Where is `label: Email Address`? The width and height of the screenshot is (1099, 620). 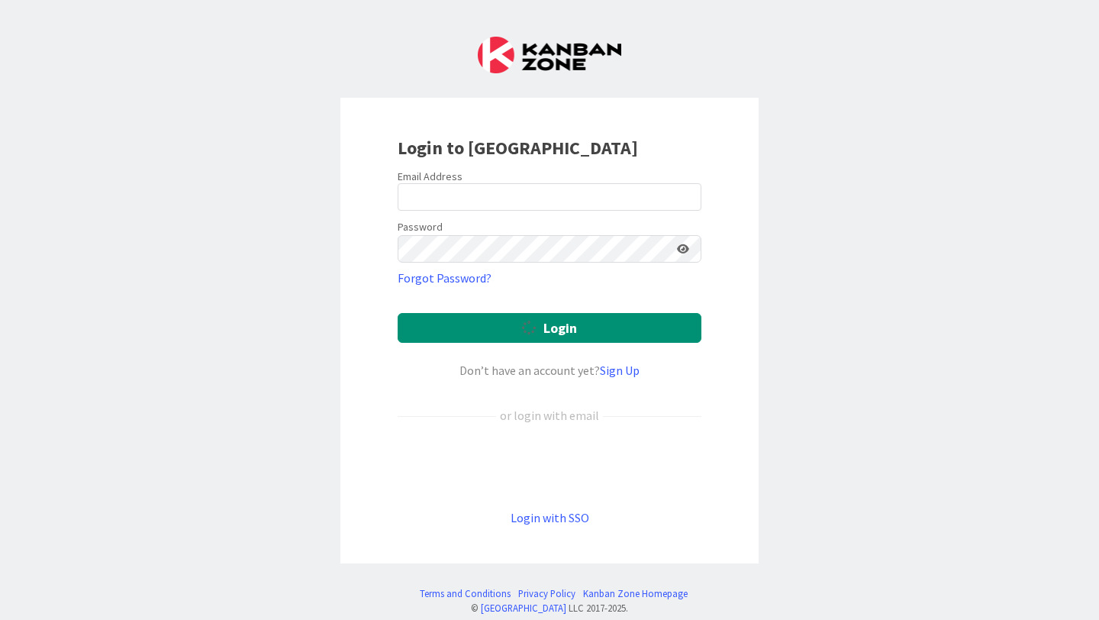 label: Email Address is located at coordinates (430, 176).